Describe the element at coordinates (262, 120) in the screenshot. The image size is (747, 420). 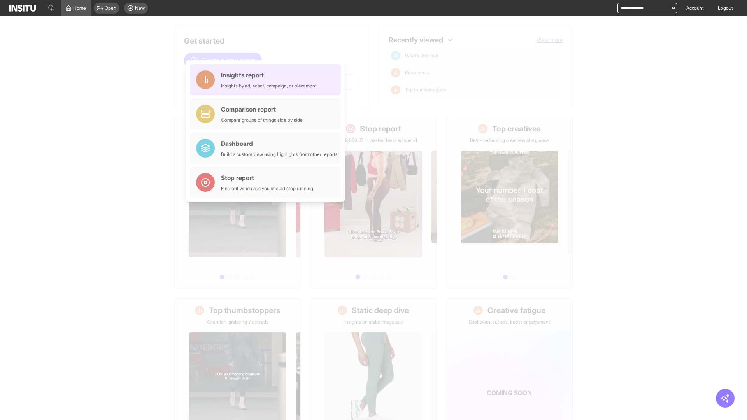
I see `div: Compare groups of things side by side` at that location.